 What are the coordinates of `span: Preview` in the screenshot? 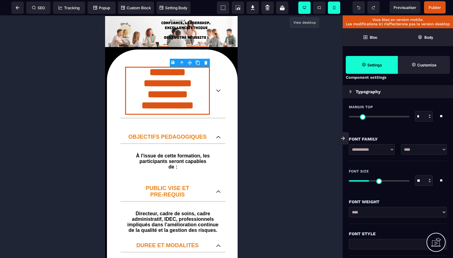 It's located at (404, 7).